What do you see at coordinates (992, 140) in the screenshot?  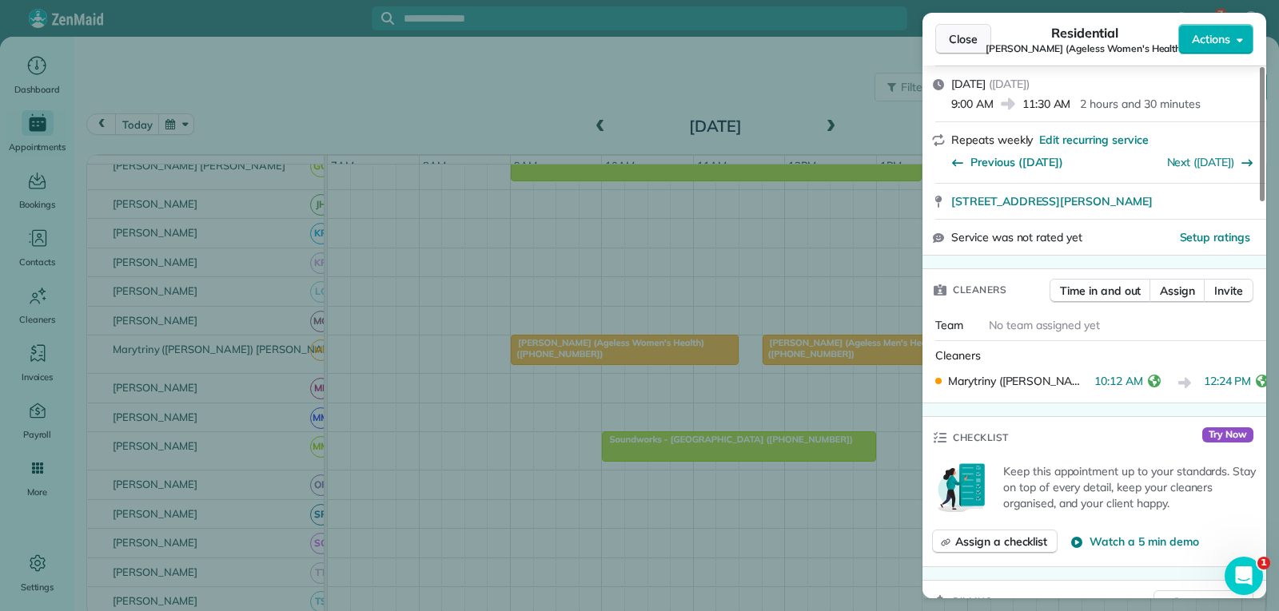 I see `span: Repeats weekly` at bounding box center [992, 140].